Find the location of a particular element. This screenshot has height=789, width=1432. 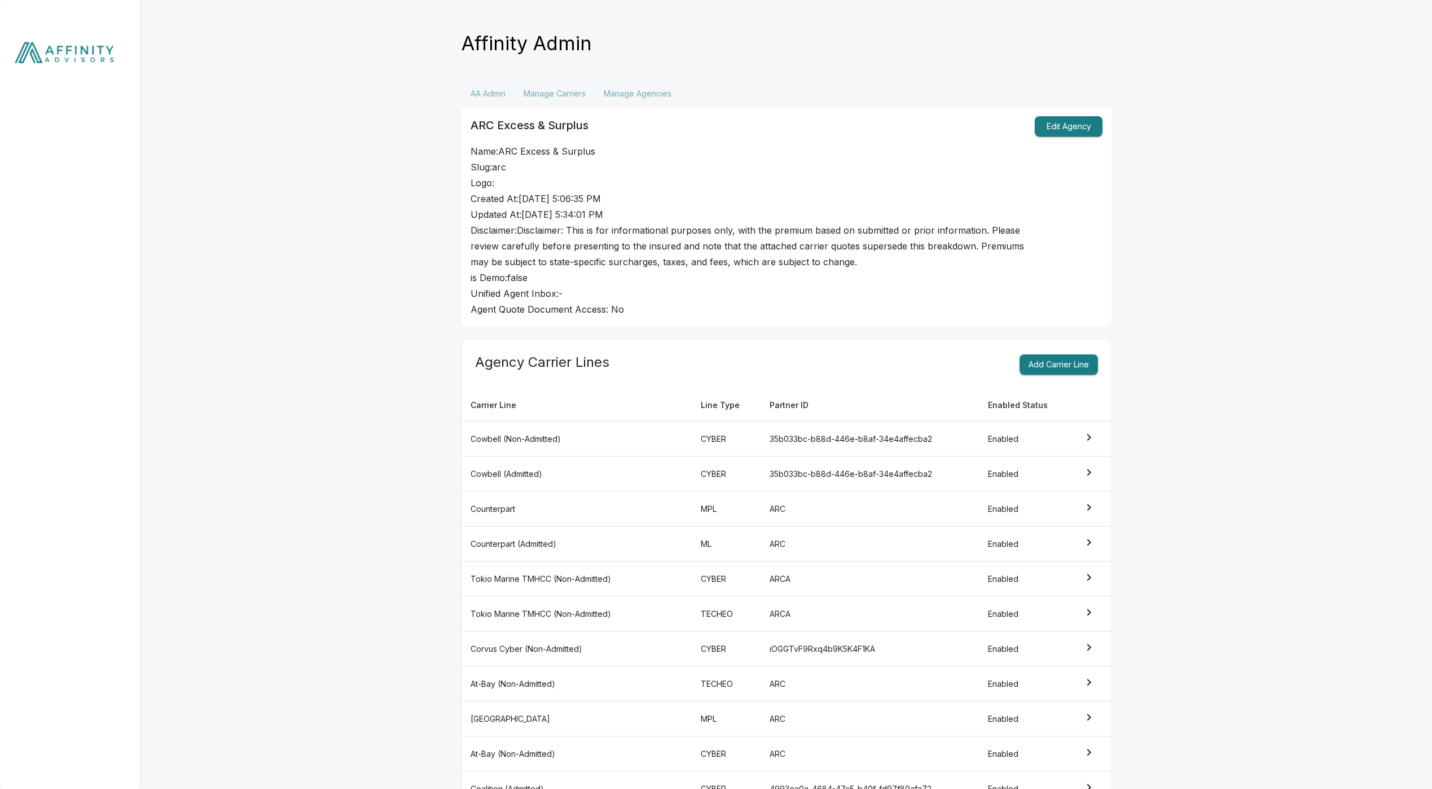

div: Logo: is located at coordinates (753, 183).